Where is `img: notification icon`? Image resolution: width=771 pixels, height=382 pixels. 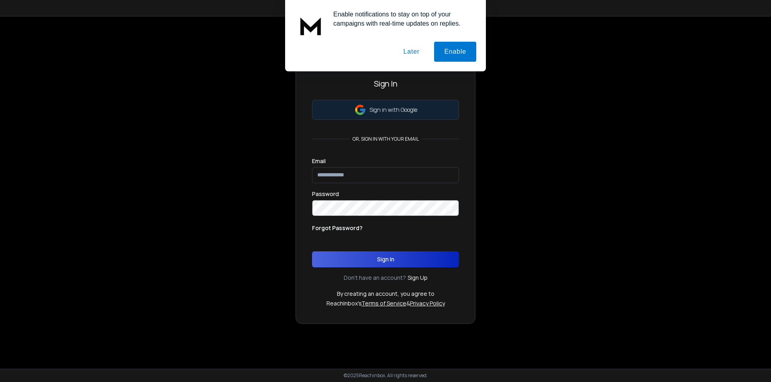 img: notification icon is located at coordinates (311, 26).